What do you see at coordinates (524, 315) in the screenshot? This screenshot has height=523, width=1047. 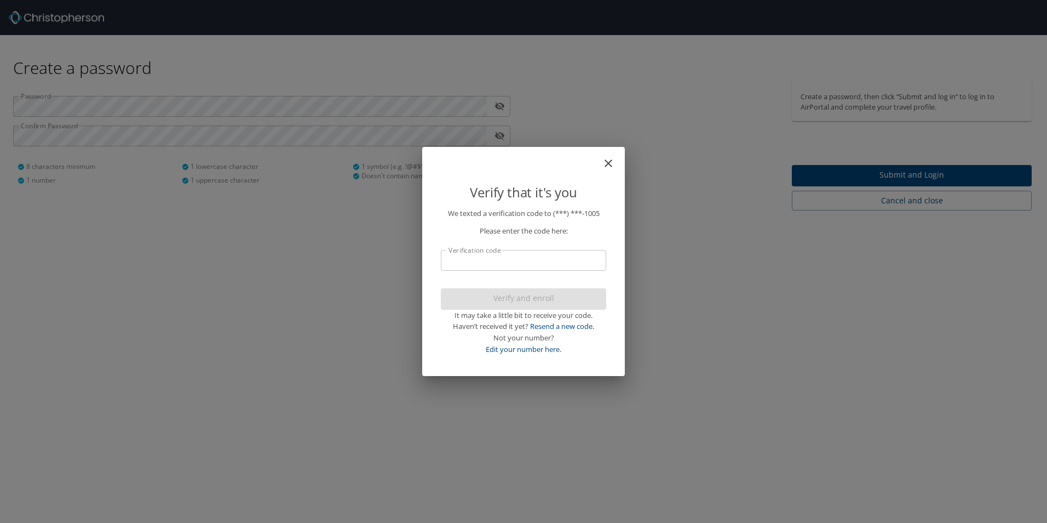 I see `div: It may take a little bit to receive your code.` at bounding box center [524, 315].